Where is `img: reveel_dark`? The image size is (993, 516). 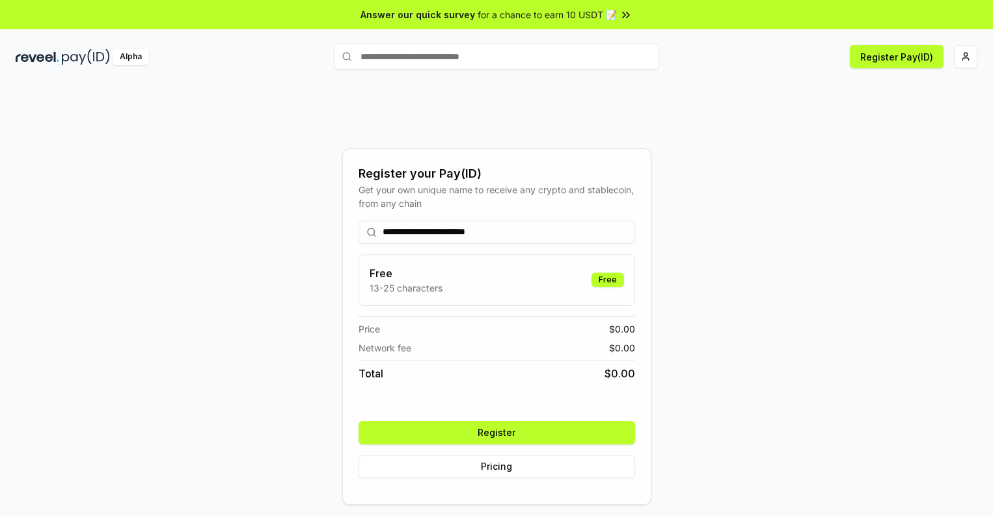 img: reveel_dark is located at coordinates (37, 57).